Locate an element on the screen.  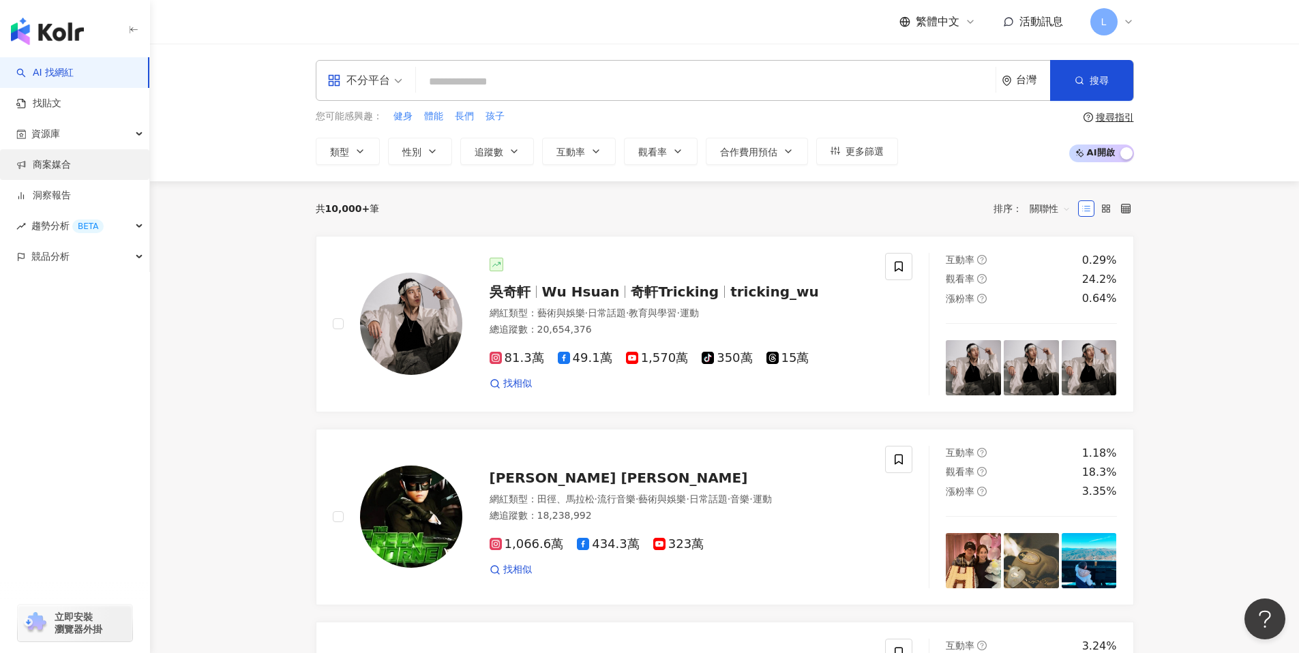
span: 資源庫 is located at coordinates (46, 134).